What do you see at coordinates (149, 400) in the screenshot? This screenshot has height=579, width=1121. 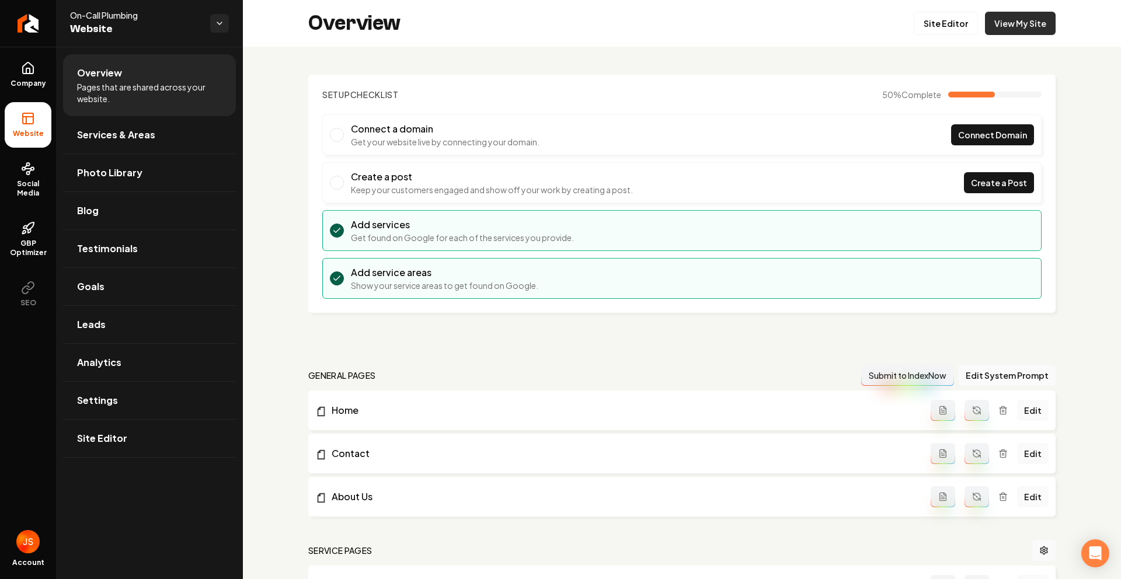 I see `a: Settings` at bounding box center [149, 400].